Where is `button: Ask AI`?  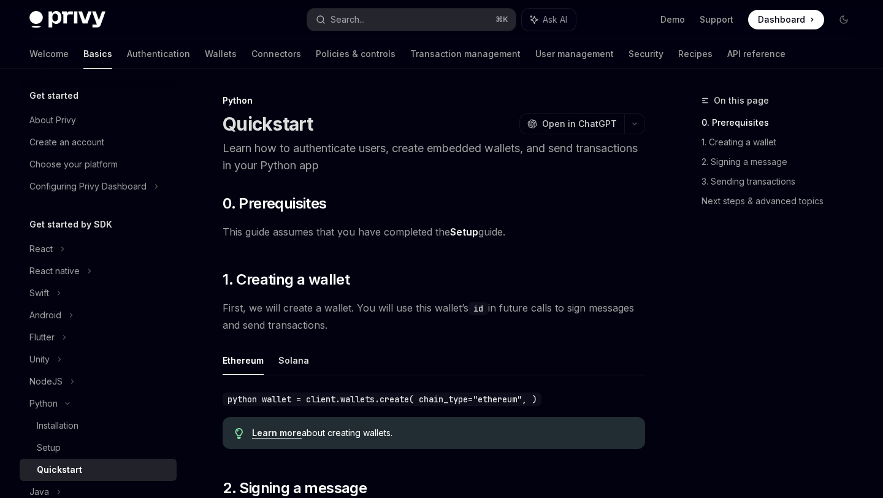
button: Ask AI is located at coordinates (549, 20).